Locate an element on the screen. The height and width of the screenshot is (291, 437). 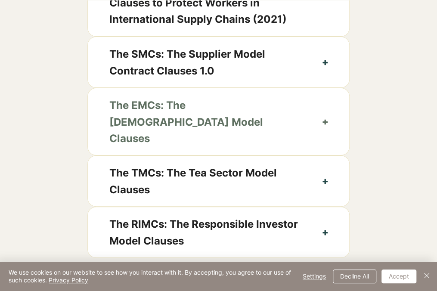
span: Settings is located at coordinates (314, 277).